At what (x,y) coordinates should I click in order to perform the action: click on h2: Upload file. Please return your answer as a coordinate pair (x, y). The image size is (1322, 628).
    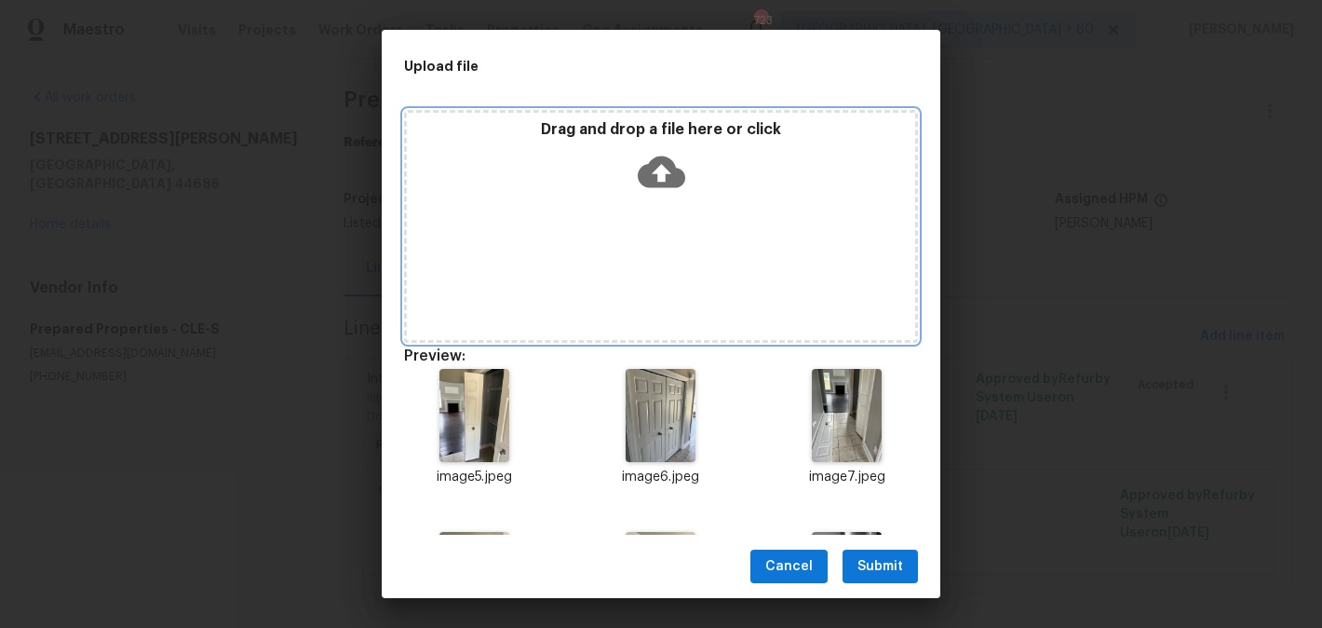
    Looking at the image, I should click on (619, 66).